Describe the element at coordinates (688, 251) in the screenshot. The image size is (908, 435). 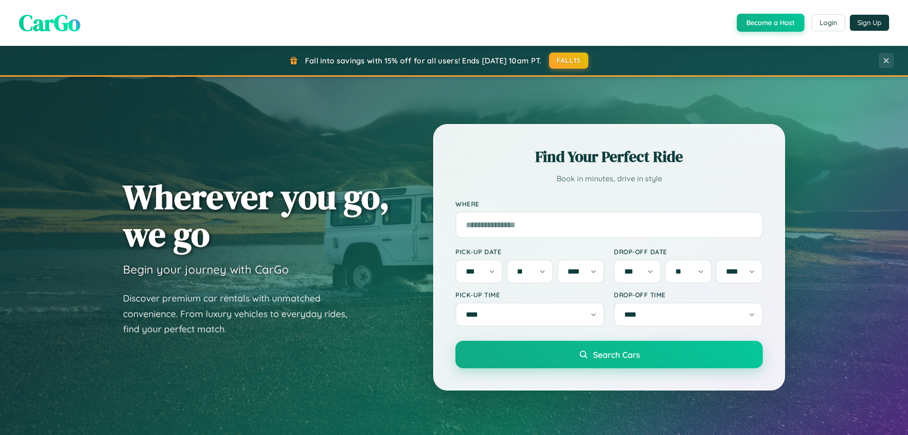
I see `label: Drop-off Date` at that location.